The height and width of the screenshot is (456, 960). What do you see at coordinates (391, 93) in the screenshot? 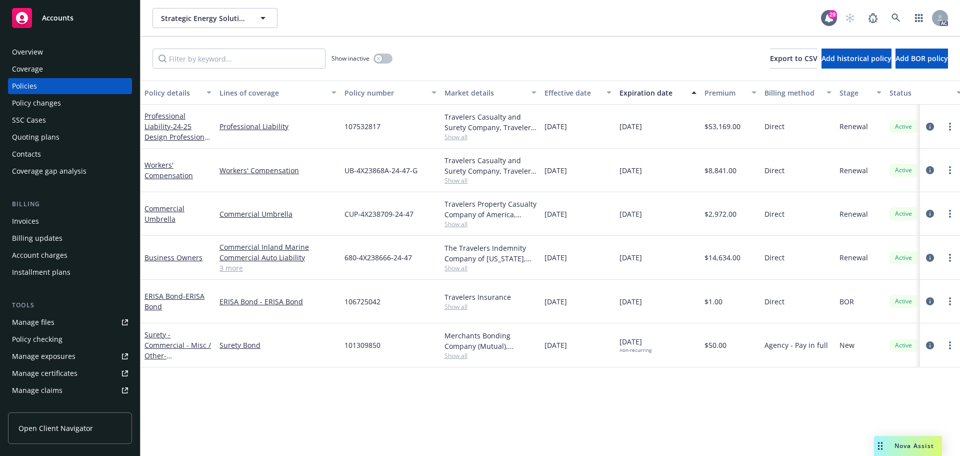
I see `button: Policy number` at bounding box center [391, 93].